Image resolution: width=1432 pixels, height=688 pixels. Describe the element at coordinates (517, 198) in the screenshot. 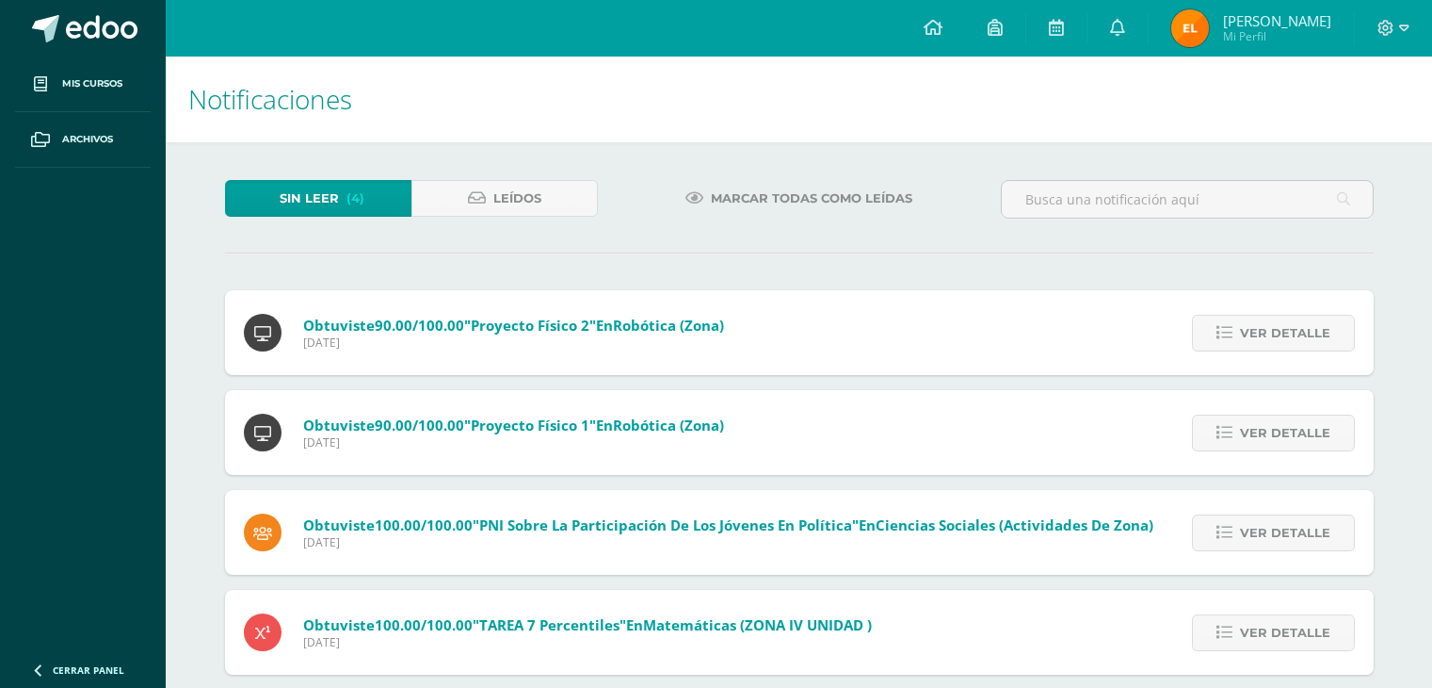

I see `span: Leídos` at that location.